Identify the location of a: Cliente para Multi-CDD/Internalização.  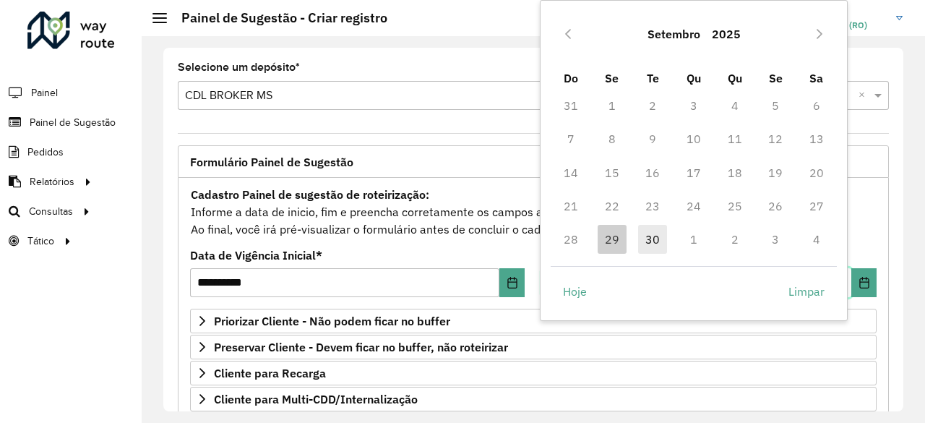
(533, 399).